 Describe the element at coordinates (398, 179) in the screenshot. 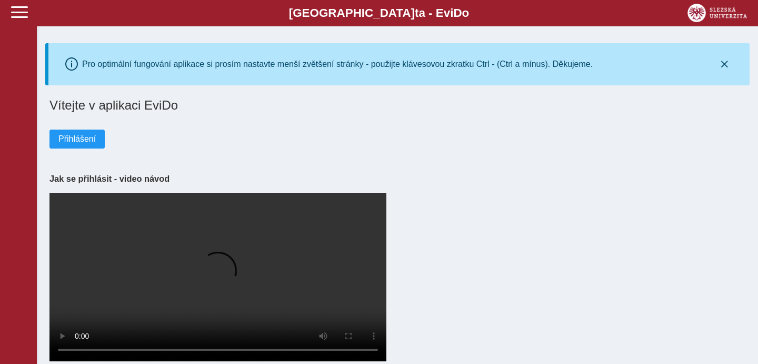

I see `h3: Jak se přihlásit - video návod` at that location.